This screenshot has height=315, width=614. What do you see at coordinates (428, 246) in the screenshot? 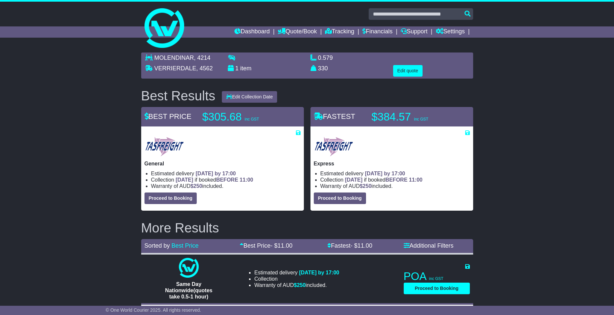
I see `a: Additional Filters` at bounding box center [428, 246].